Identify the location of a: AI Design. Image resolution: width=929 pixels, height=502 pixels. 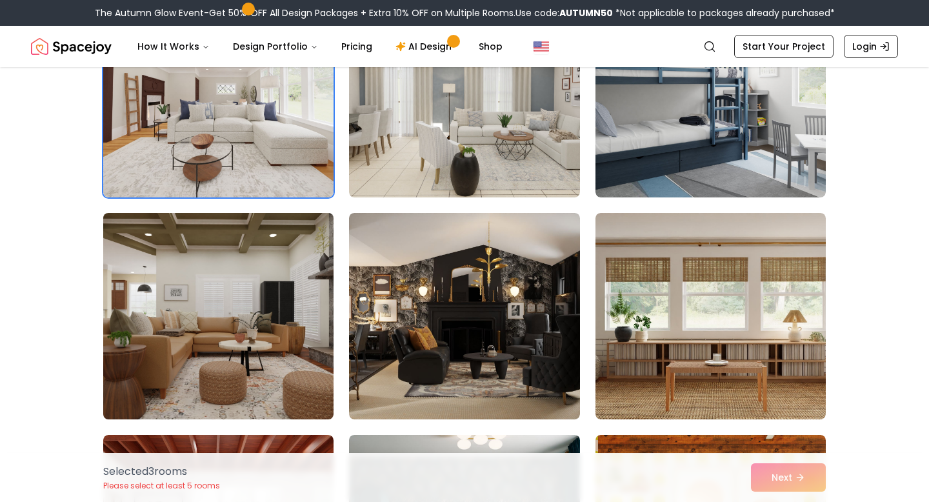
(425, 46).